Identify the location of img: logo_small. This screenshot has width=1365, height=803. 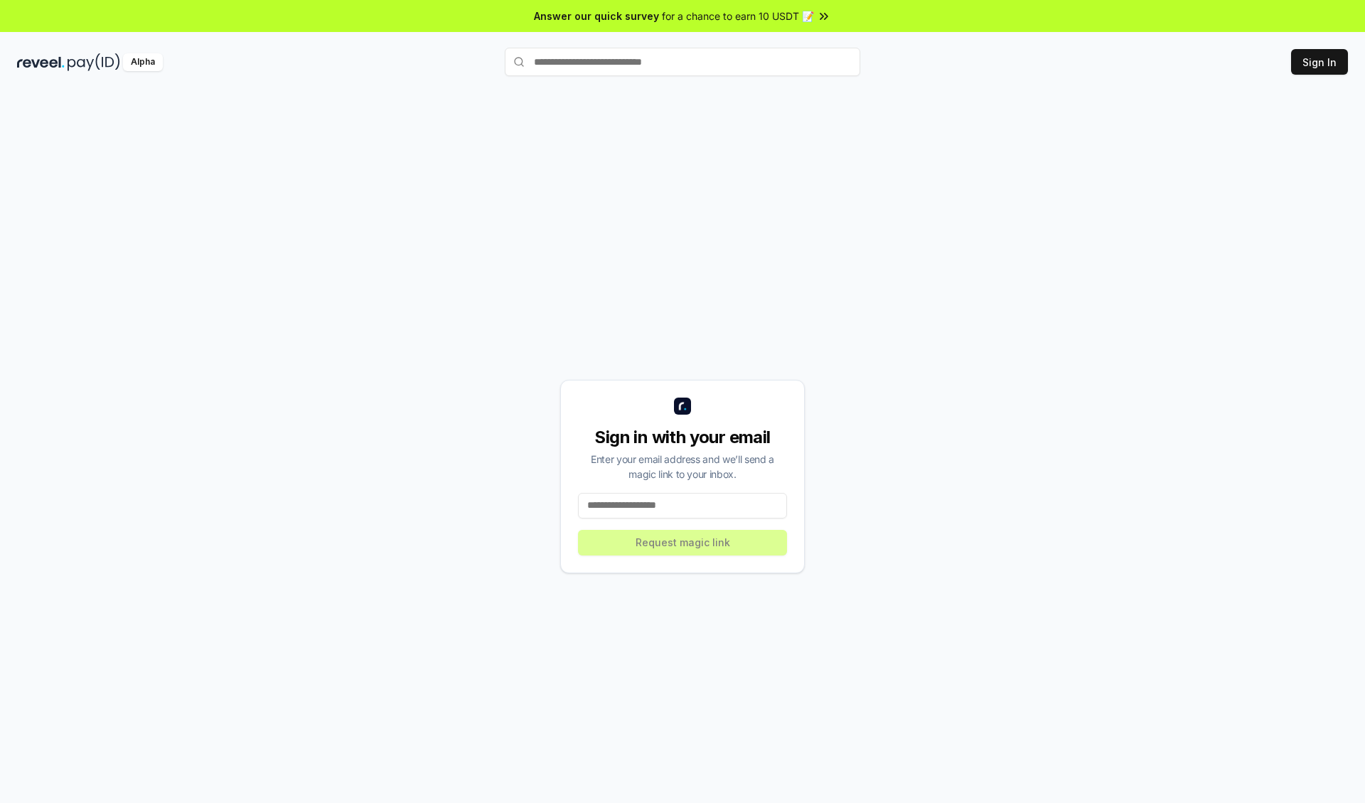
(683, 406).